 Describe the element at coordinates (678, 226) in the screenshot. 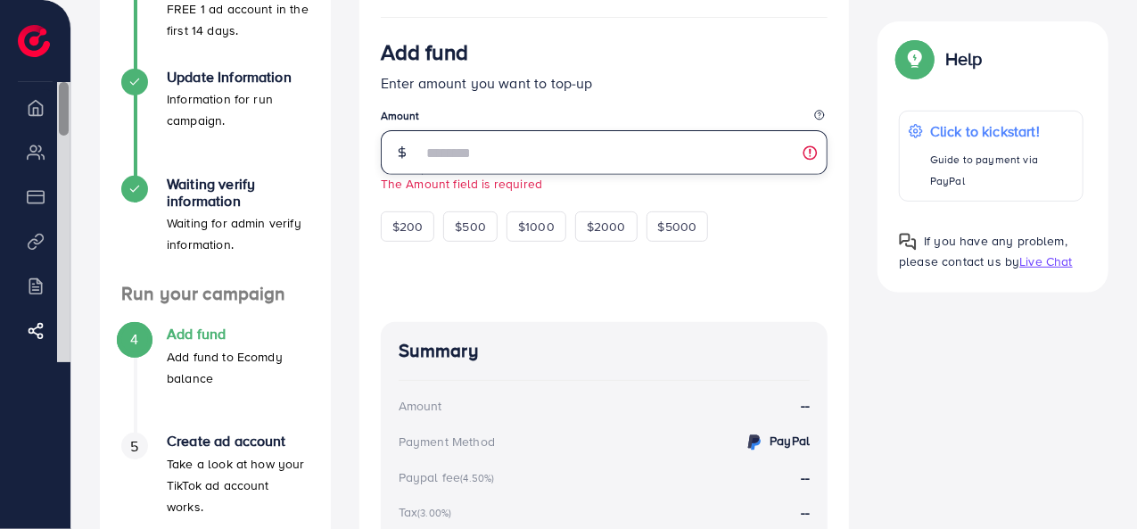

I see `span: $5000` at that location.